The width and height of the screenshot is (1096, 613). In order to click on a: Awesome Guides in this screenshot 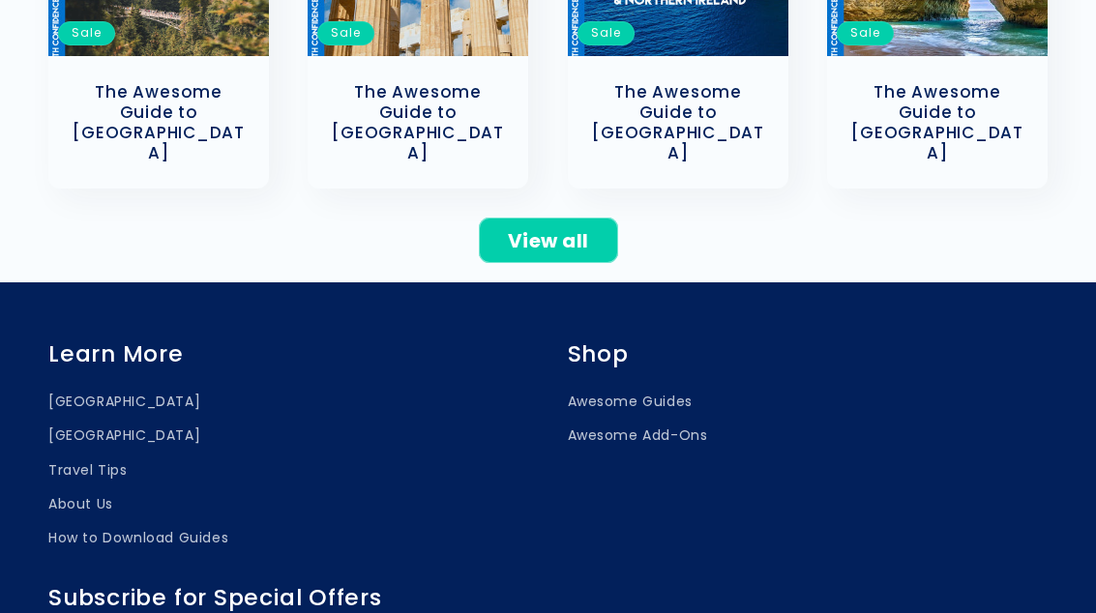, I will do `click(630, 404)`.